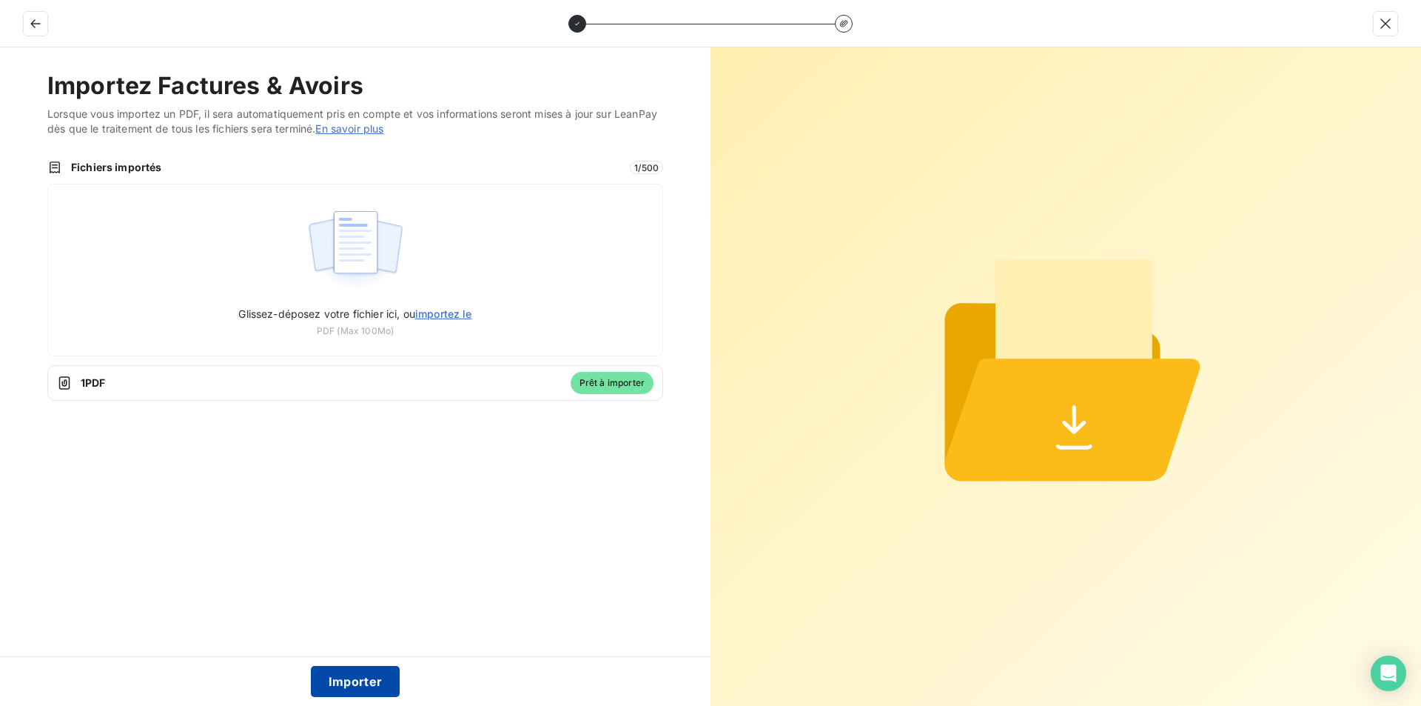  Describe the element at coordinates (355, 681) in the screenshot. I see `button: Importer` at that location.